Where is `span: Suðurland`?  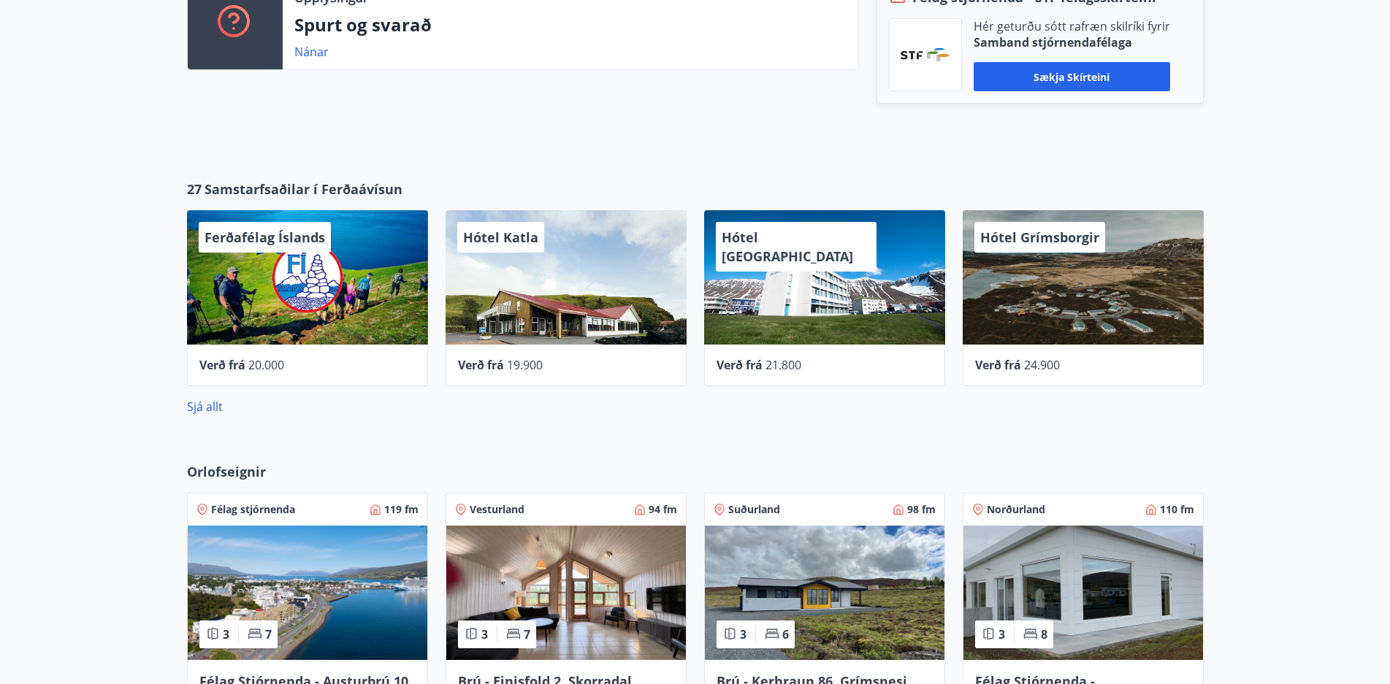 span: Suðurland is located at coordinates (754, 510).